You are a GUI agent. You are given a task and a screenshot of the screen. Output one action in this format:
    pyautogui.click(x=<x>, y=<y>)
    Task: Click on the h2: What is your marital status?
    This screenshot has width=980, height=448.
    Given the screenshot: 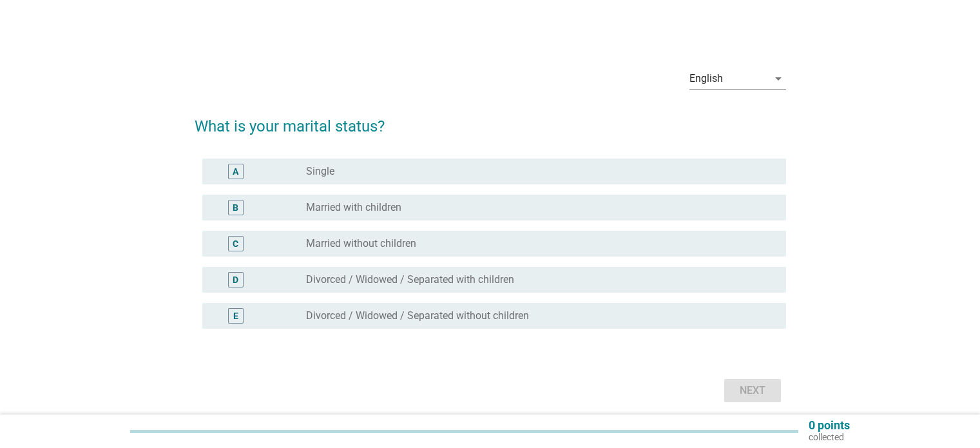 What is the action you would take?
    pyautogui.click(x=491, y=120)
    